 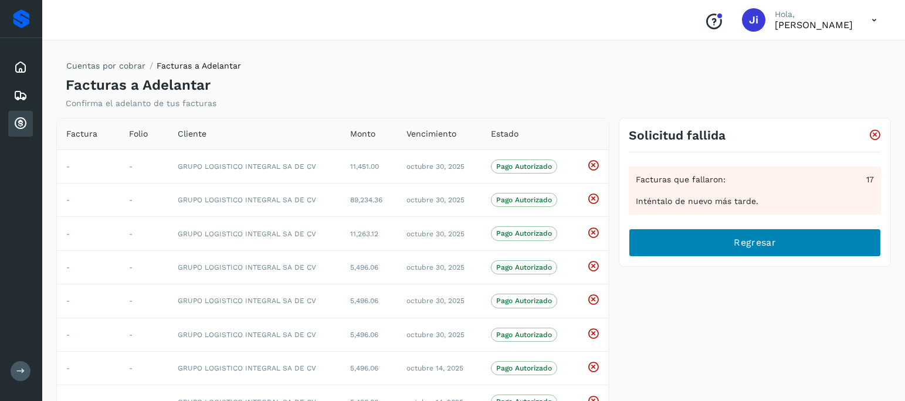 I want to click on div: Facturas que fallaron:, so click(x=755, y=180).